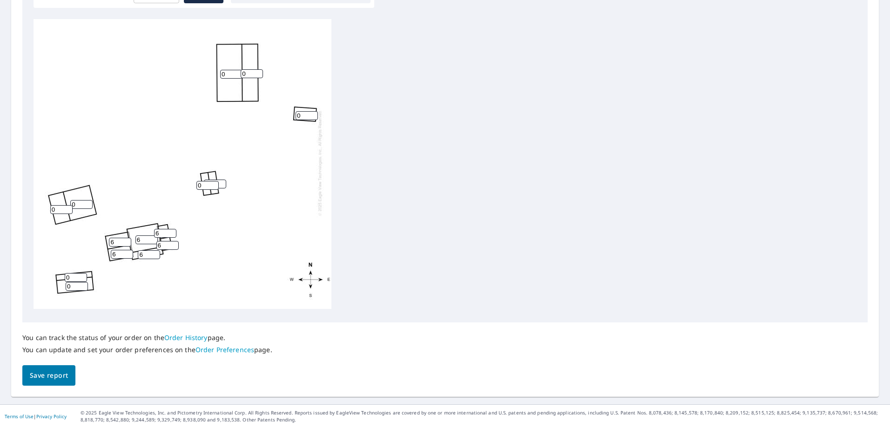 The image size is (890, 428). What do you see at coordinates (483, 417) in the screenshot?
I see `p: © 2025 Eagle View Technologies, Inc. and Pictometry International Corp. All Rights Reserved. Repo...` at bounding box center [483, 417].